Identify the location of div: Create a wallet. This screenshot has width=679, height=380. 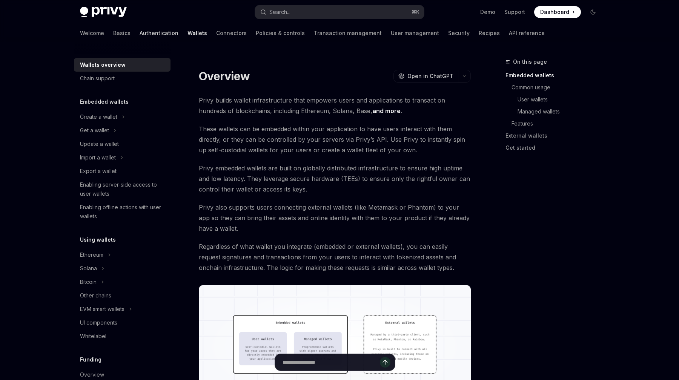
(98, 117).